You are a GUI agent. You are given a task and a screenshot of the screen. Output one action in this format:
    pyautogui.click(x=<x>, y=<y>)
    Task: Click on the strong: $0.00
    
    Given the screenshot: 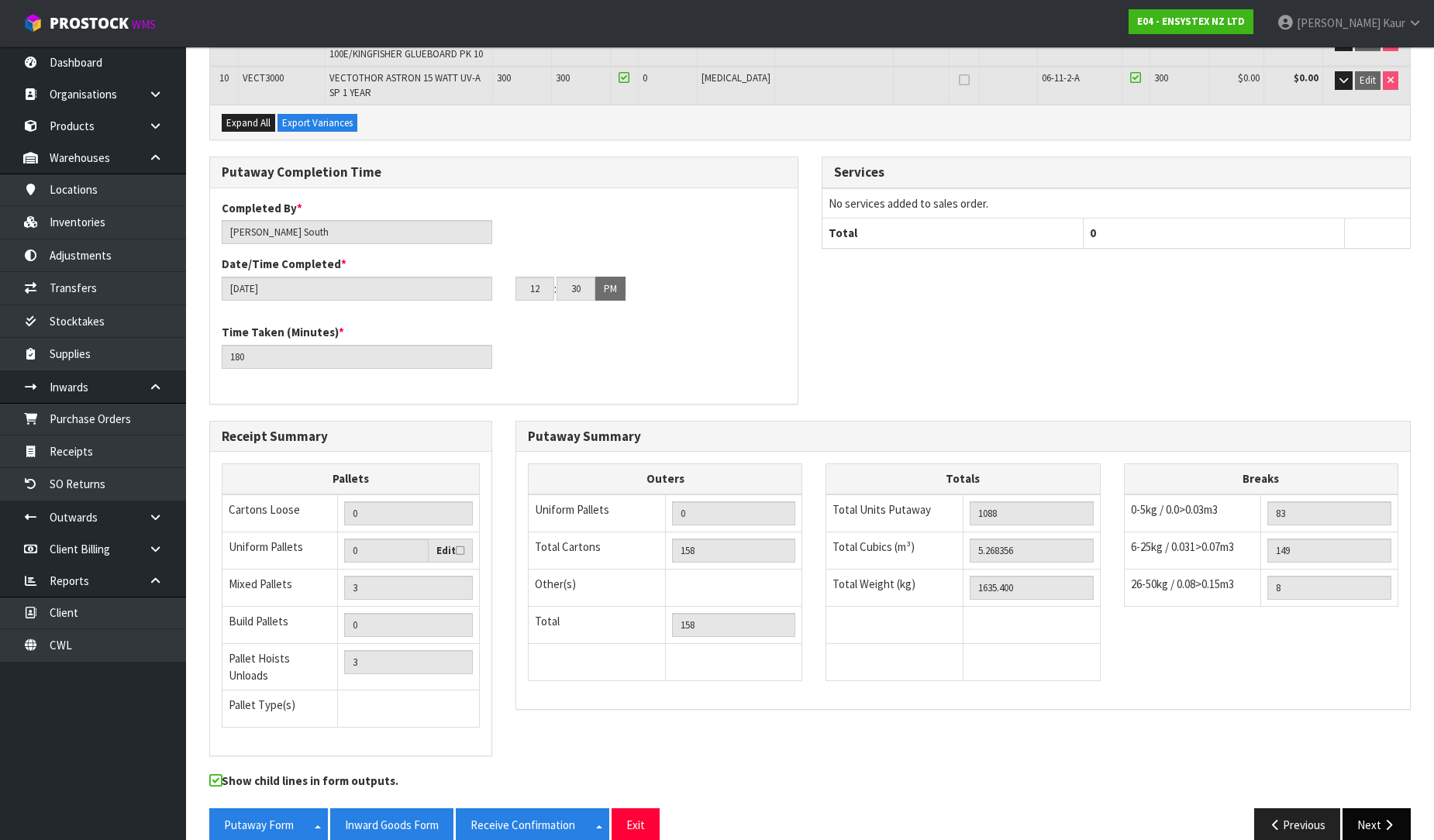 What is the action you would take?
    pyautogui.click(x=1306, y=77)
    